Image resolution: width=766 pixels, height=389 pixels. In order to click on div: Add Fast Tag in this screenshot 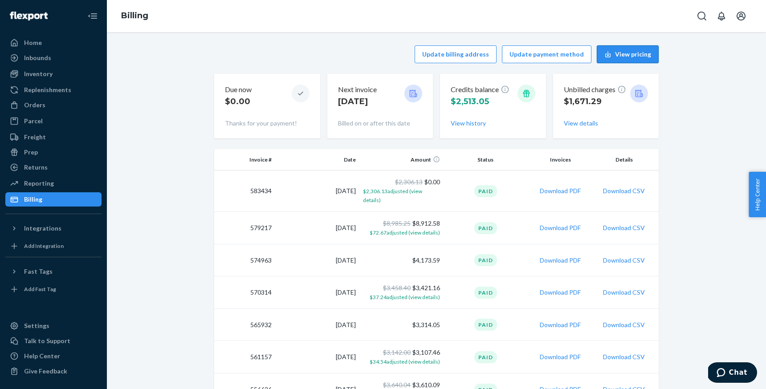, I will do `click(40, 289)`.